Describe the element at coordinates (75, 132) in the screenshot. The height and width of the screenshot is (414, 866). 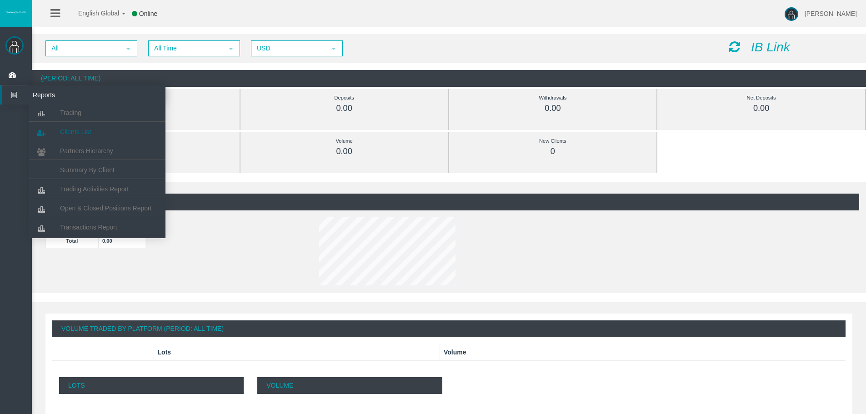
I see `span: Clients List` at that location.